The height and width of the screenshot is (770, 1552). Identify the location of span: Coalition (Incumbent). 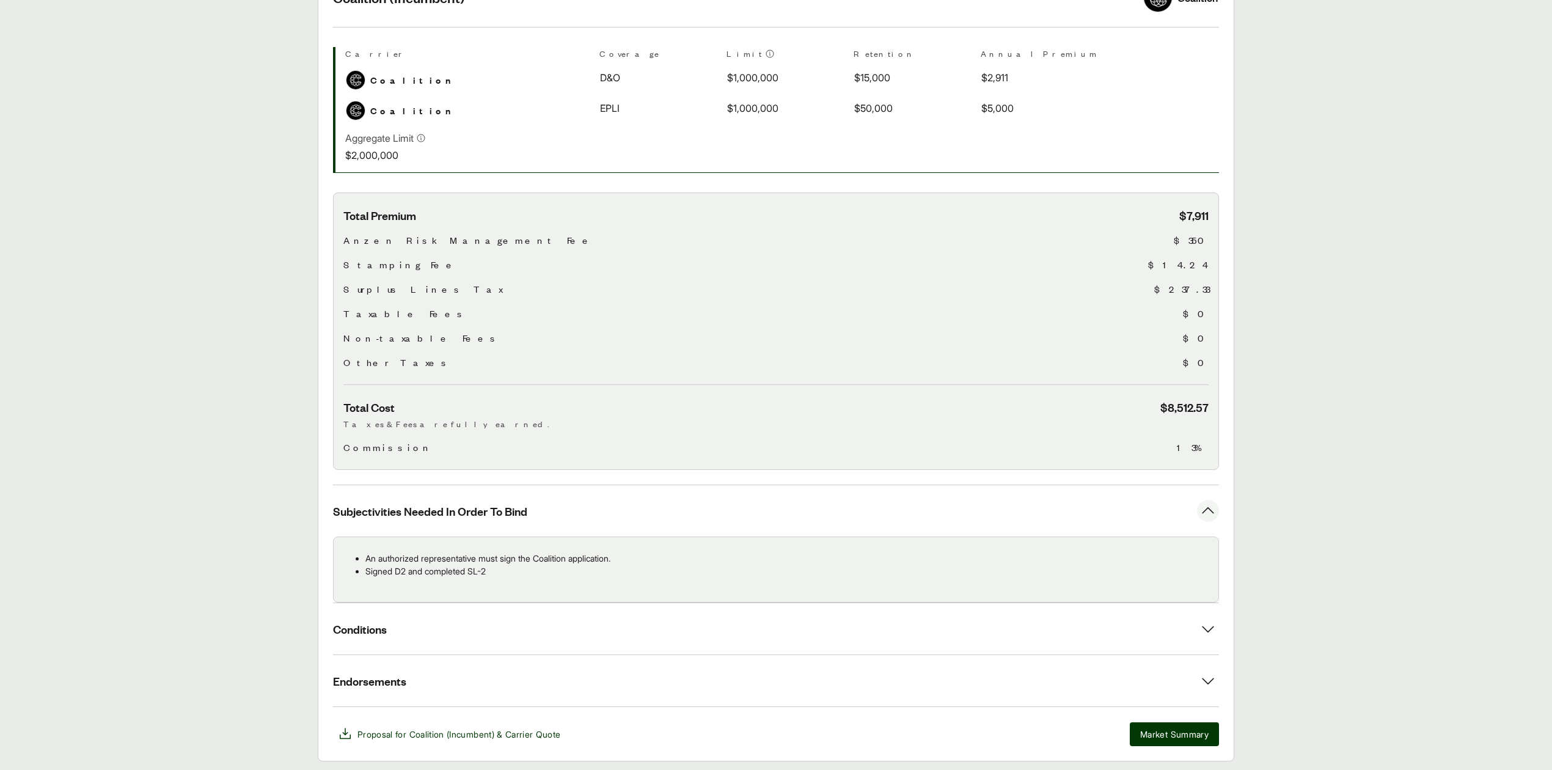
(452, 734).